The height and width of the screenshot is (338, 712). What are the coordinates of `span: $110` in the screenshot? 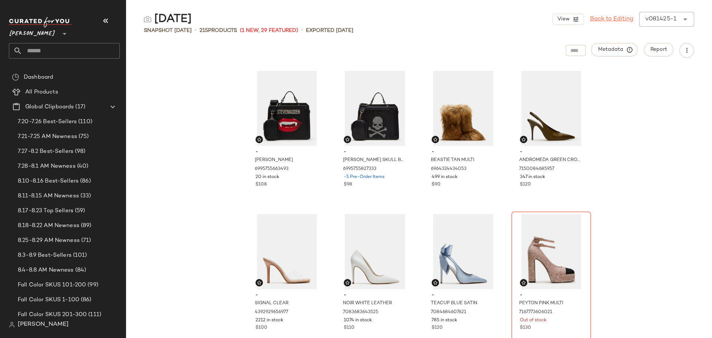 It's located at (349, 328).